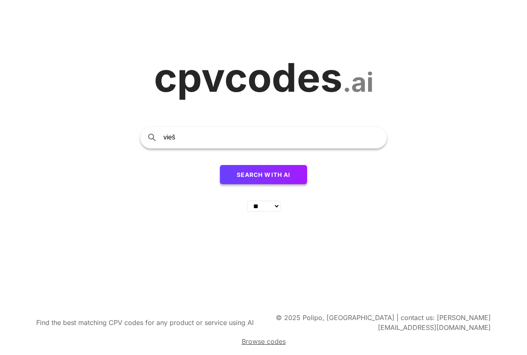  Describe the element at coordinates (263, 342) in the screenshot. I see `span: Browse codes` at that location.